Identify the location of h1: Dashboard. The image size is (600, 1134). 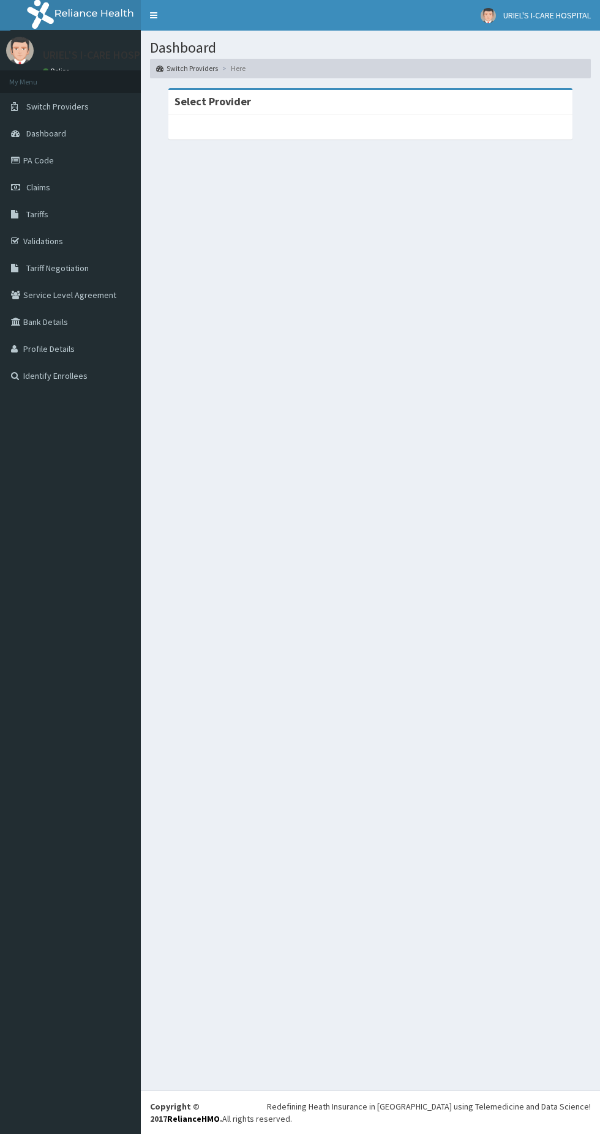
(370, 48).